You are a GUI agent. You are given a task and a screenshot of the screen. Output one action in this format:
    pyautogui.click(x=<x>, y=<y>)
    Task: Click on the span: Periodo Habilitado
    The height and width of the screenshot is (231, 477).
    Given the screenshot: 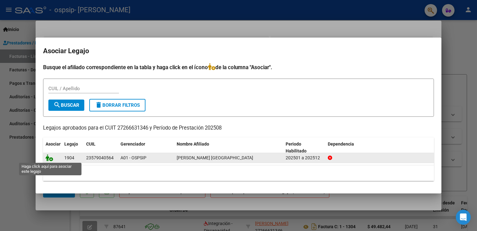 What is the action you would take?
    pyautogui.click(x=296, y=147)
    